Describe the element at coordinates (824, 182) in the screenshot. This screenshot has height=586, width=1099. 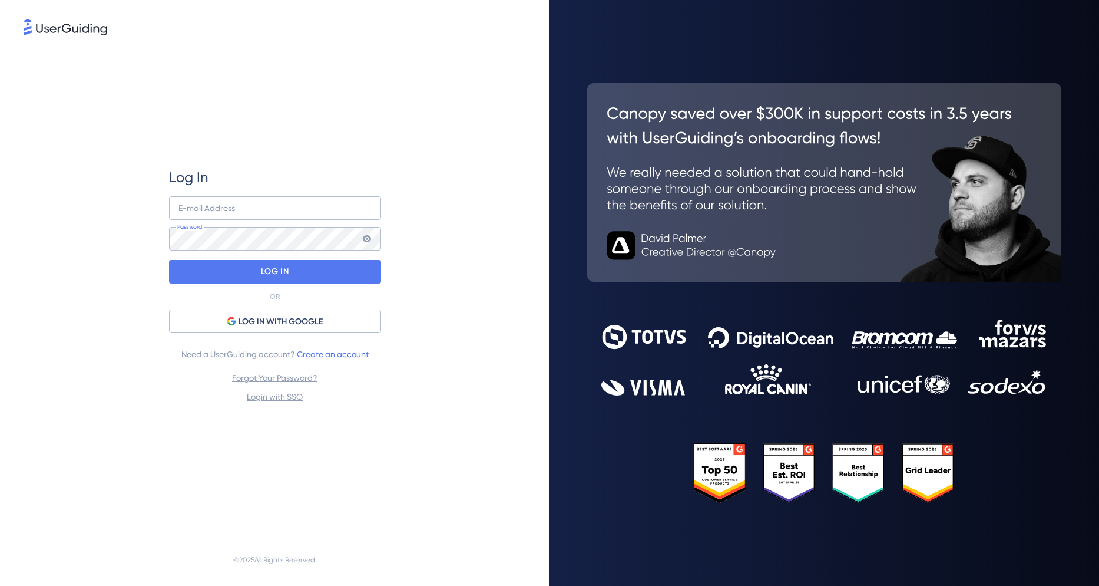
I see `img: 26c0aa7c25a843aed4baddd2b5e0fa68.svg` at that location.